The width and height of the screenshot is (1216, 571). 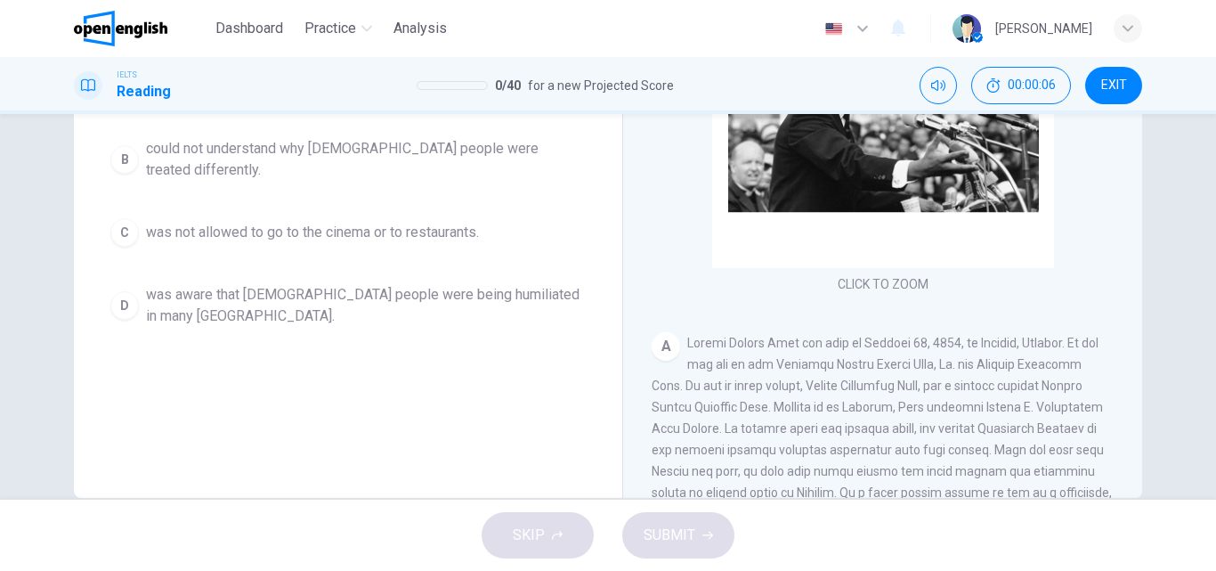 What do you see at coordinates (834, 28) in the screenshot?
I see `img: en` at bounding box center [834, 28].